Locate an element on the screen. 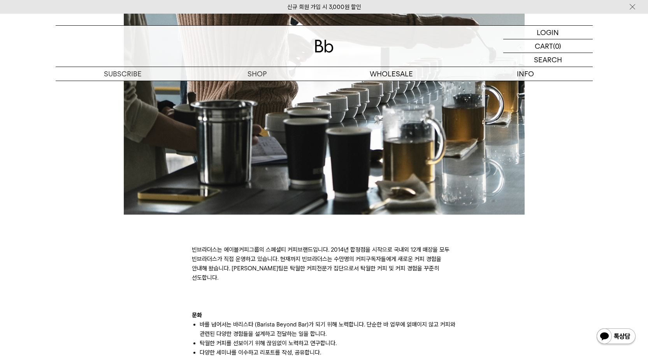 The image size is (648, 358). a: CART (0) is located at coordinates (548, 46).